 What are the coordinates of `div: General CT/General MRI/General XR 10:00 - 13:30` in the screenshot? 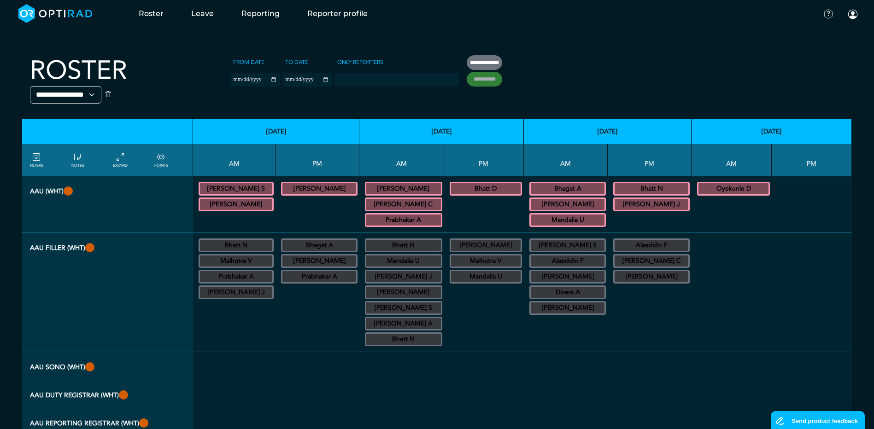 It's located at (568, 277).